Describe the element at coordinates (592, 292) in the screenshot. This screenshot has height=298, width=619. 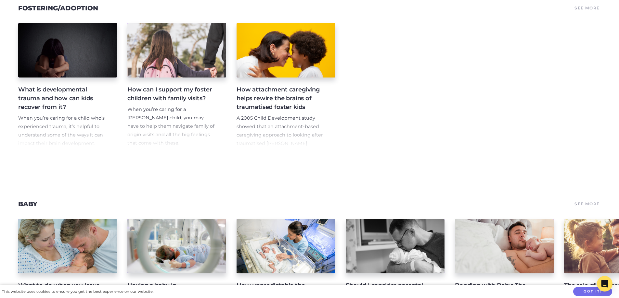
I see `button: Got it!` at that location.